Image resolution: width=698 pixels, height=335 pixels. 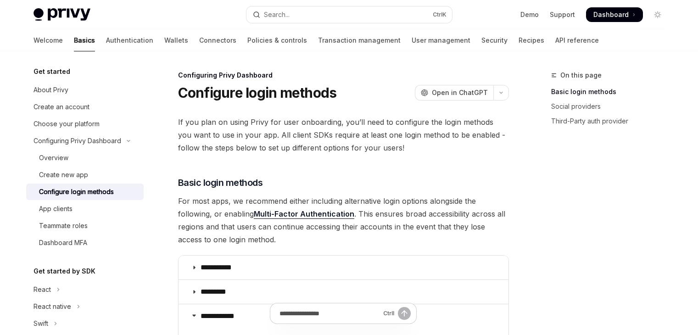 I want to click on button: Toggle Swift section, so click(x=85, y=323).